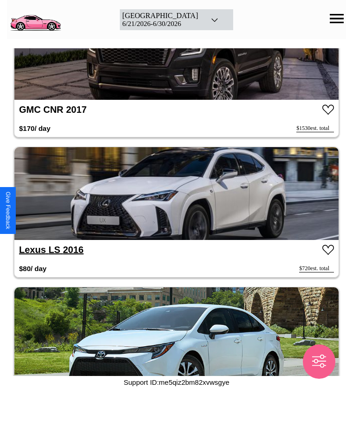  Describe the element at coordinates (8, 210) in the screenshot. I see `div: Give Feedback` at that location.